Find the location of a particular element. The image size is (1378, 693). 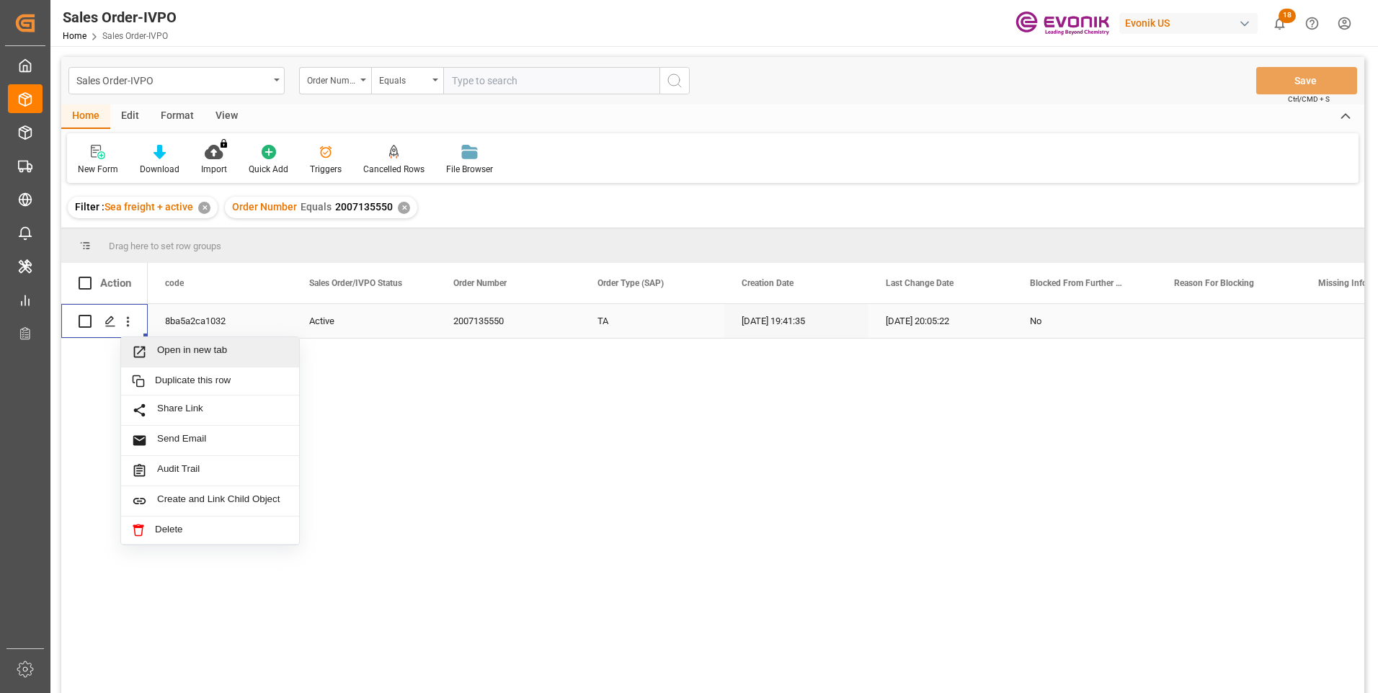

div: Active is located at coordinates (364, 321).